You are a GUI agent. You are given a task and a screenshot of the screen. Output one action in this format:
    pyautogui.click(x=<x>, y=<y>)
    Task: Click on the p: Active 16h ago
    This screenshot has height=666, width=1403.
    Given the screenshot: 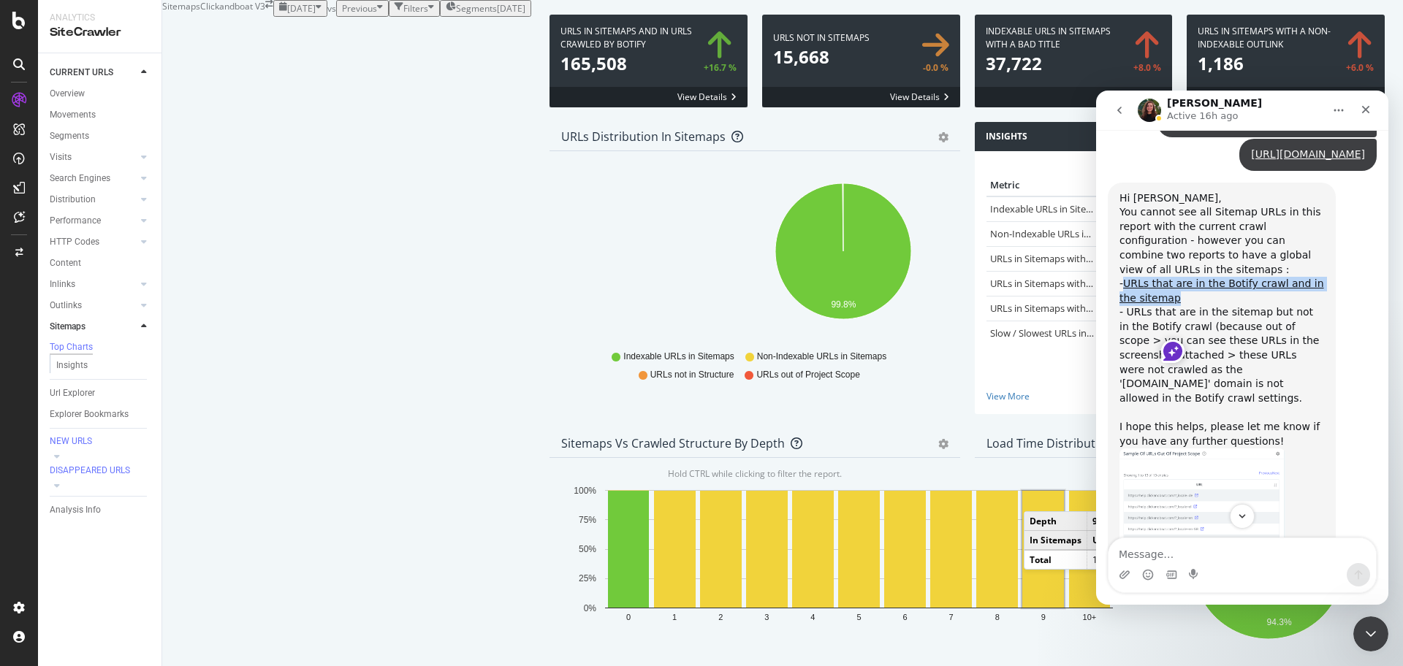 What is the action you would take?
    pyautogui.click(x=106, y=26)
    